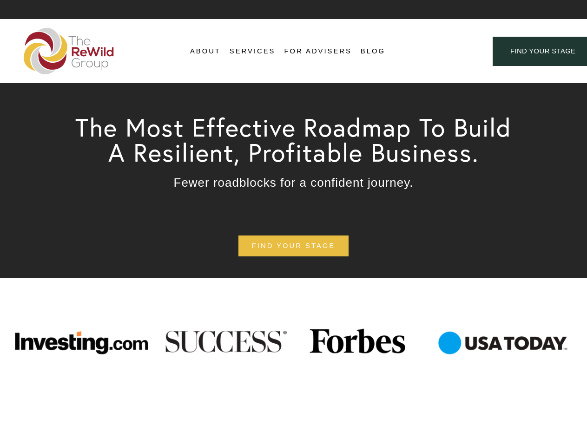 The width and height of the screenshot is (587, 438). What do you see at coordinates (294, 183) in the screenshot?
I see `span: Fewer roadblocks for a confident journey.` at bounding box center [294, 183].